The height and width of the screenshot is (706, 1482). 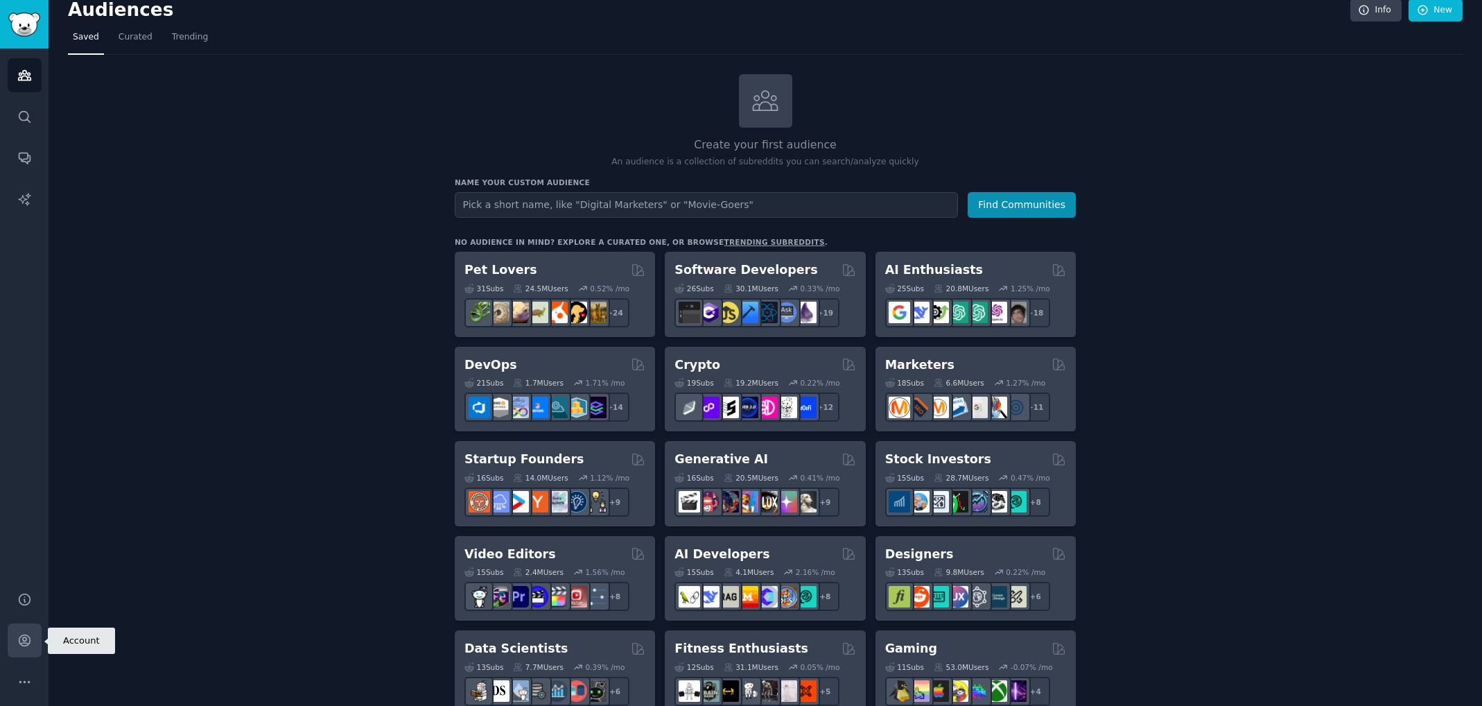 What do you see at coordinates (540, 288) in the screenshot?
I see `div: 24.5M Users` at bounding box center [540, 288].